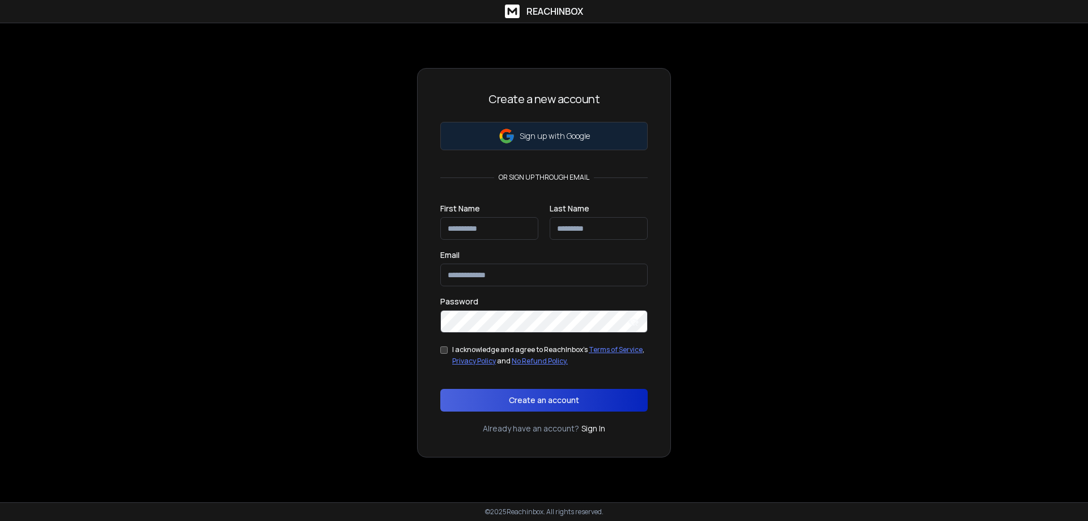 Image resolution: width=1088 pixels, height=521 pixels. I want to click on p: © 2025 Reachinbox. All rights reserved., so click(544, 512).